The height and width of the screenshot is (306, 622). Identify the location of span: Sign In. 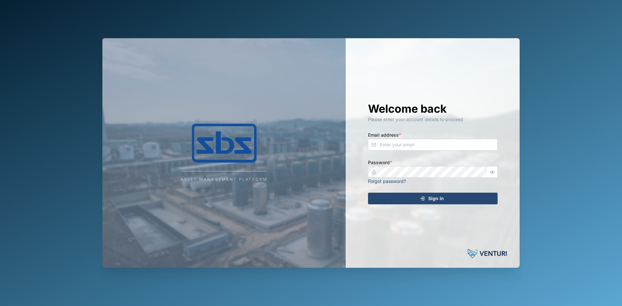
(436, 199).